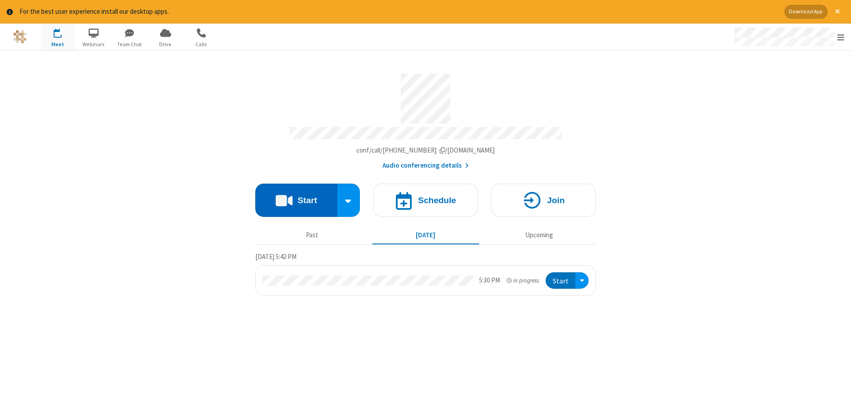 This screenshot has width=851, height=420. Describe the element at coordinates (437, 200) in the screenshot. I see `h4: Schedule` at that location.